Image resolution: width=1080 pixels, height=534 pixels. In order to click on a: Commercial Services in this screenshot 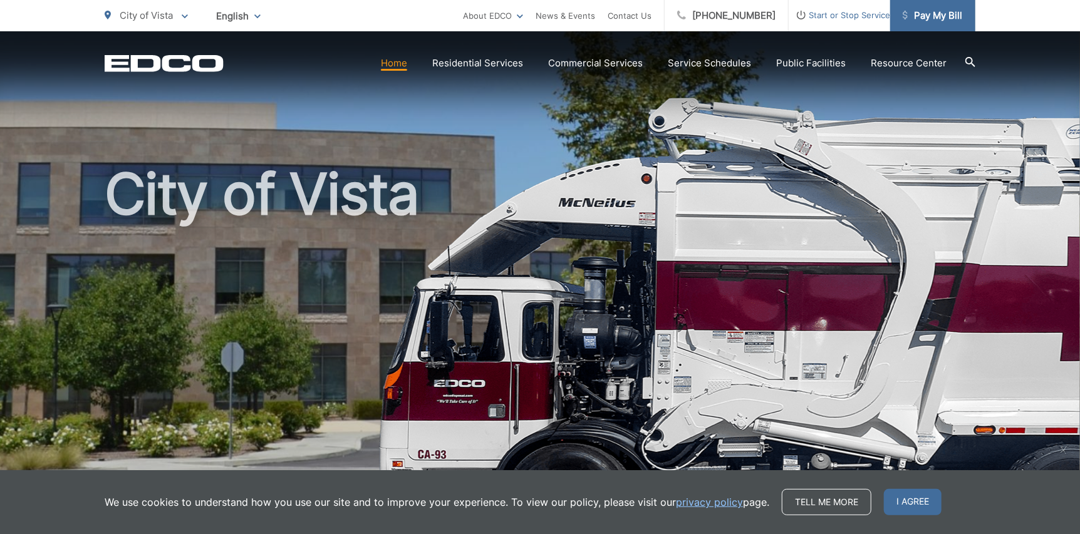, I will do `click(595, 63)`.